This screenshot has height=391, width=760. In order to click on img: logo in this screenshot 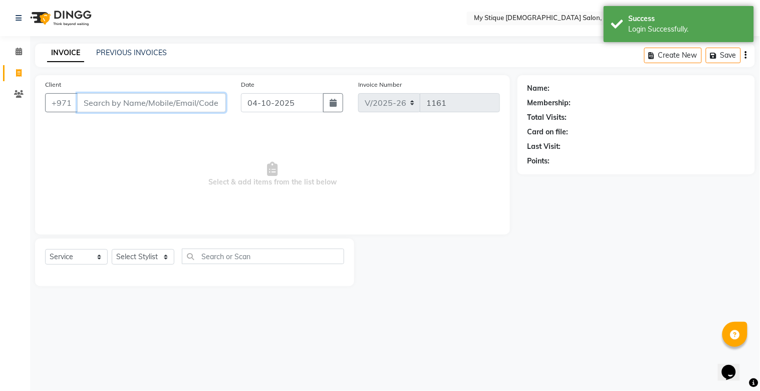, I will do `click(60, 18)`.